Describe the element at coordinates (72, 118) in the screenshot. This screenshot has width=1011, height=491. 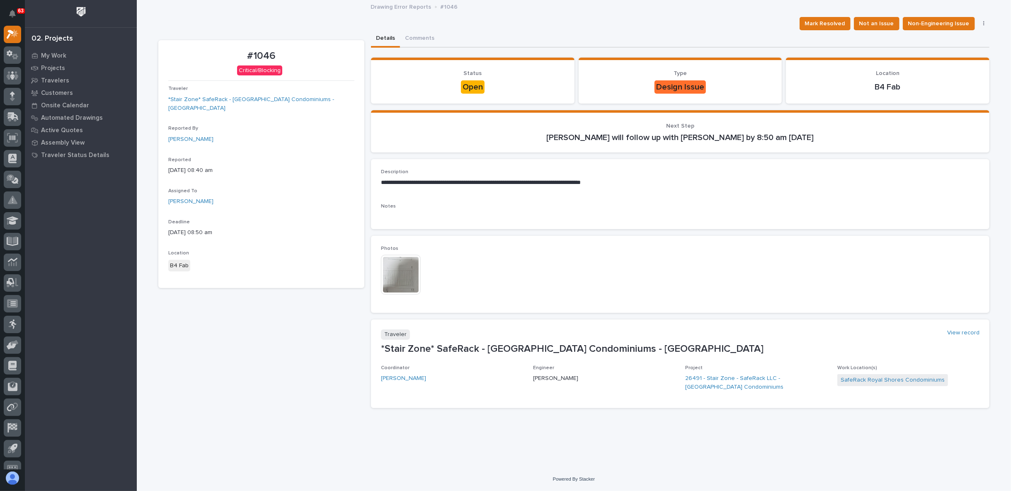
I see `p: Automated Drawings` at that location.